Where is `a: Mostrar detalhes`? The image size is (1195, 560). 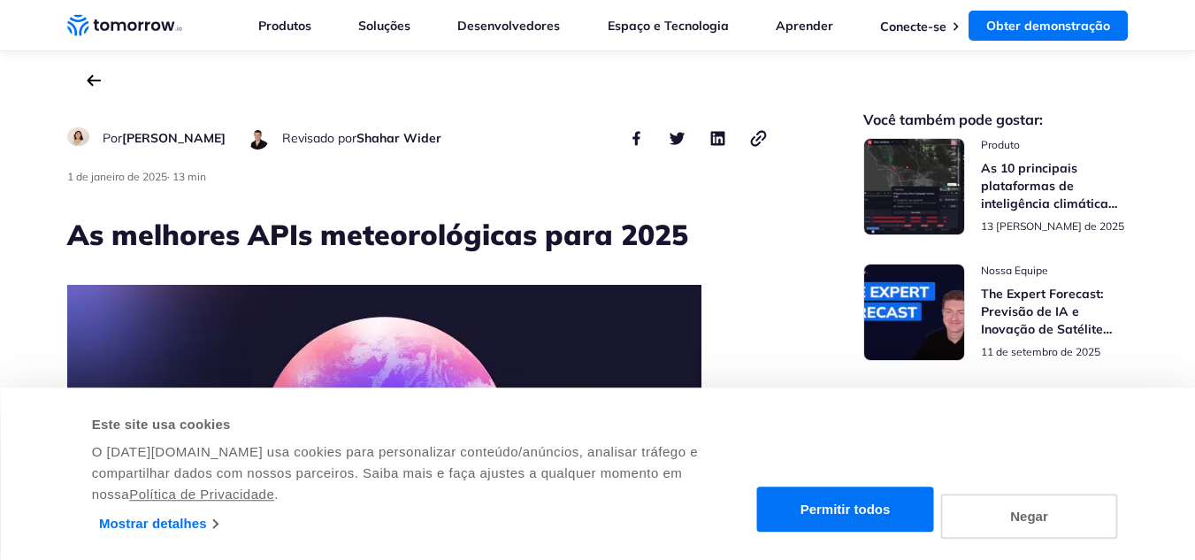
a: Mostrar detalhes is located at coordinates (158, 523).